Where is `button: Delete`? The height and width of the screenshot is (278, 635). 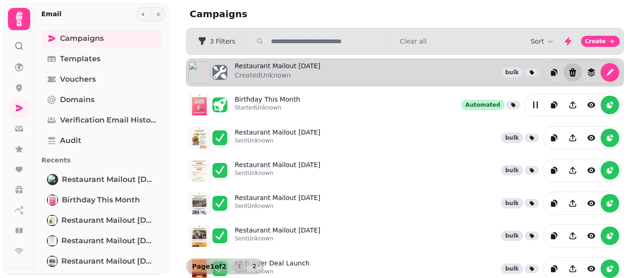 button: Delete is located at coordinates (572, 72).